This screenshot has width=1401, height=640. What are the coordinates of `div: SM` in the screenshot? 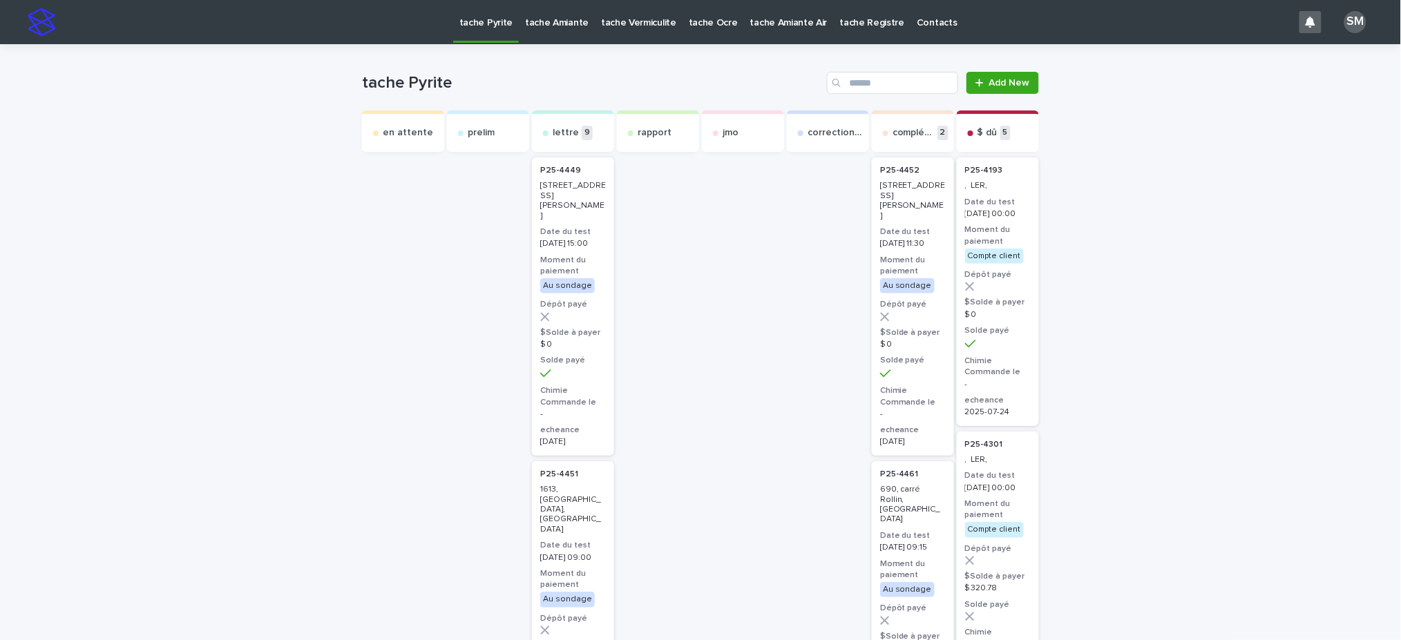 It's located at (1356, 22).